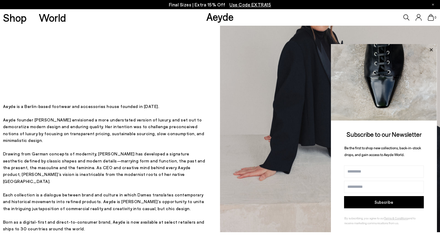 The height and width of the screenshot is (238, 440). I want to click on p: Each collection is a dialogue between brand and culture in which Dames translates contemporary an..., so click(106, 202).